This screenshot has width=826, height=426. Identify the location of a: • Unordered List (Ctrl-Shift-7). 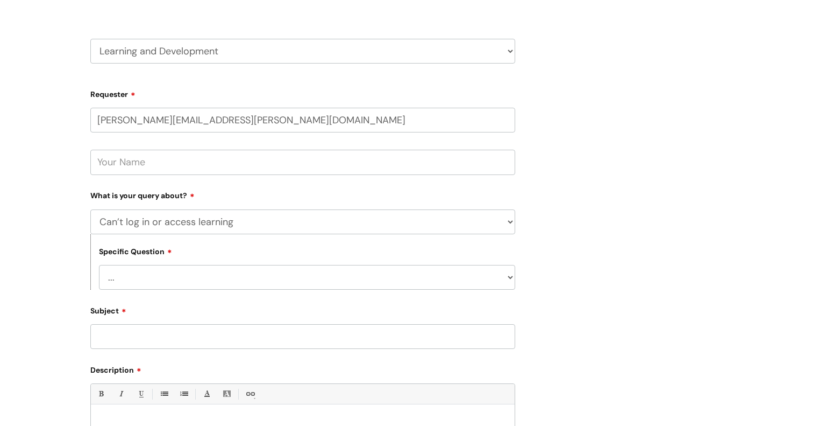
(164, 393).